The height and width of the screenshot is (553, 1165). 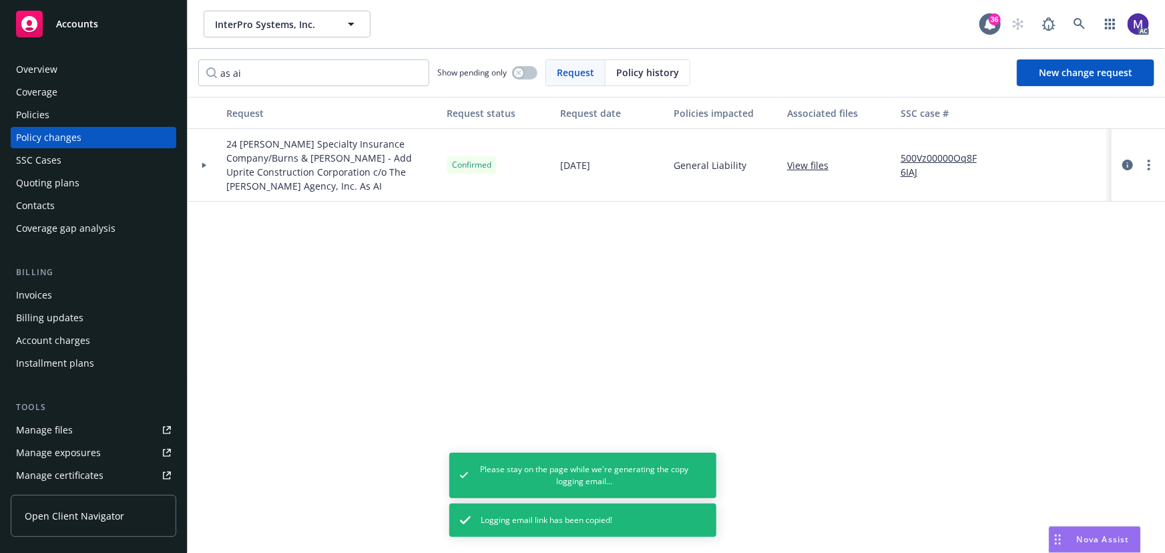 What do you see at coordinates (49, 138) in the screenshot?
I see `div: Policy changes` at bounding box center [49, 138].